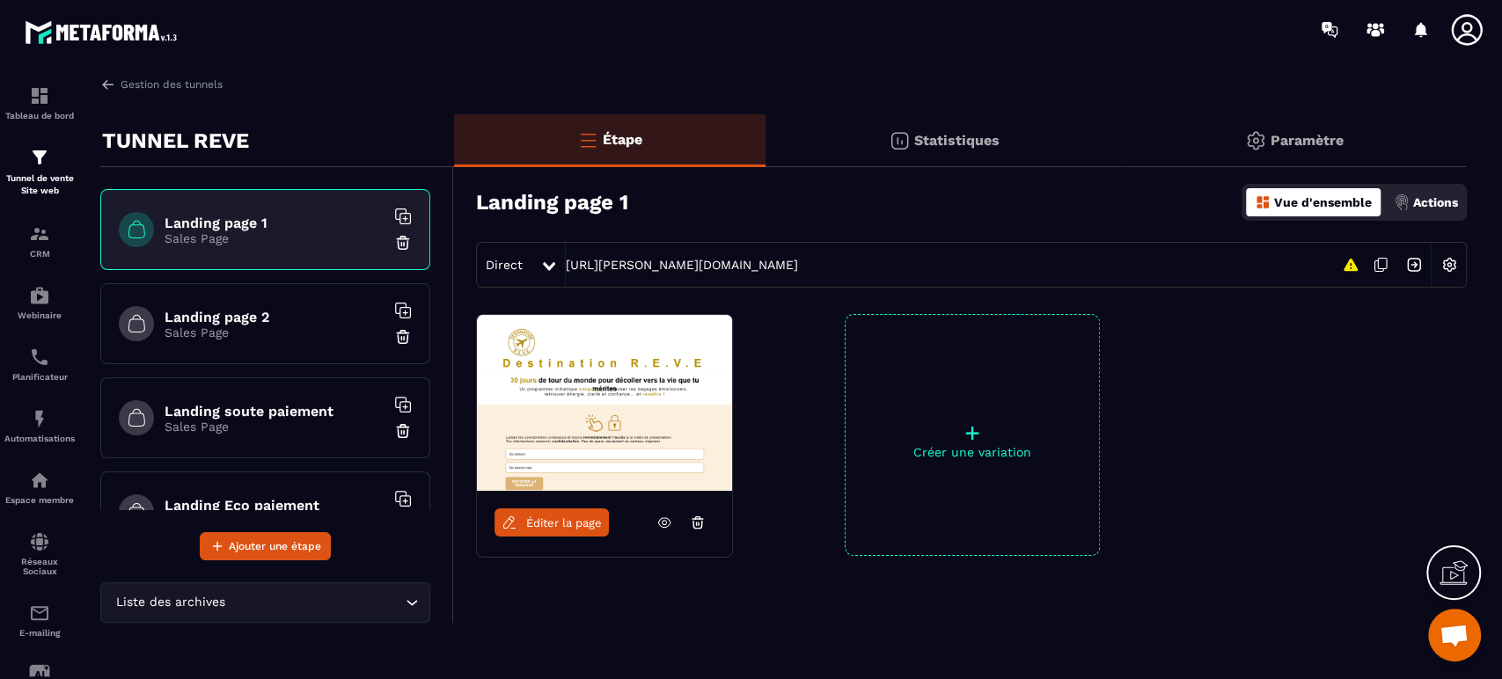 This screenshot has height=679, width=1502. What do you see at coordinates (40, 172) in the screenshot?
I see `a: formationformationTunnel de vente Site web` at bounding box center [40, 172].